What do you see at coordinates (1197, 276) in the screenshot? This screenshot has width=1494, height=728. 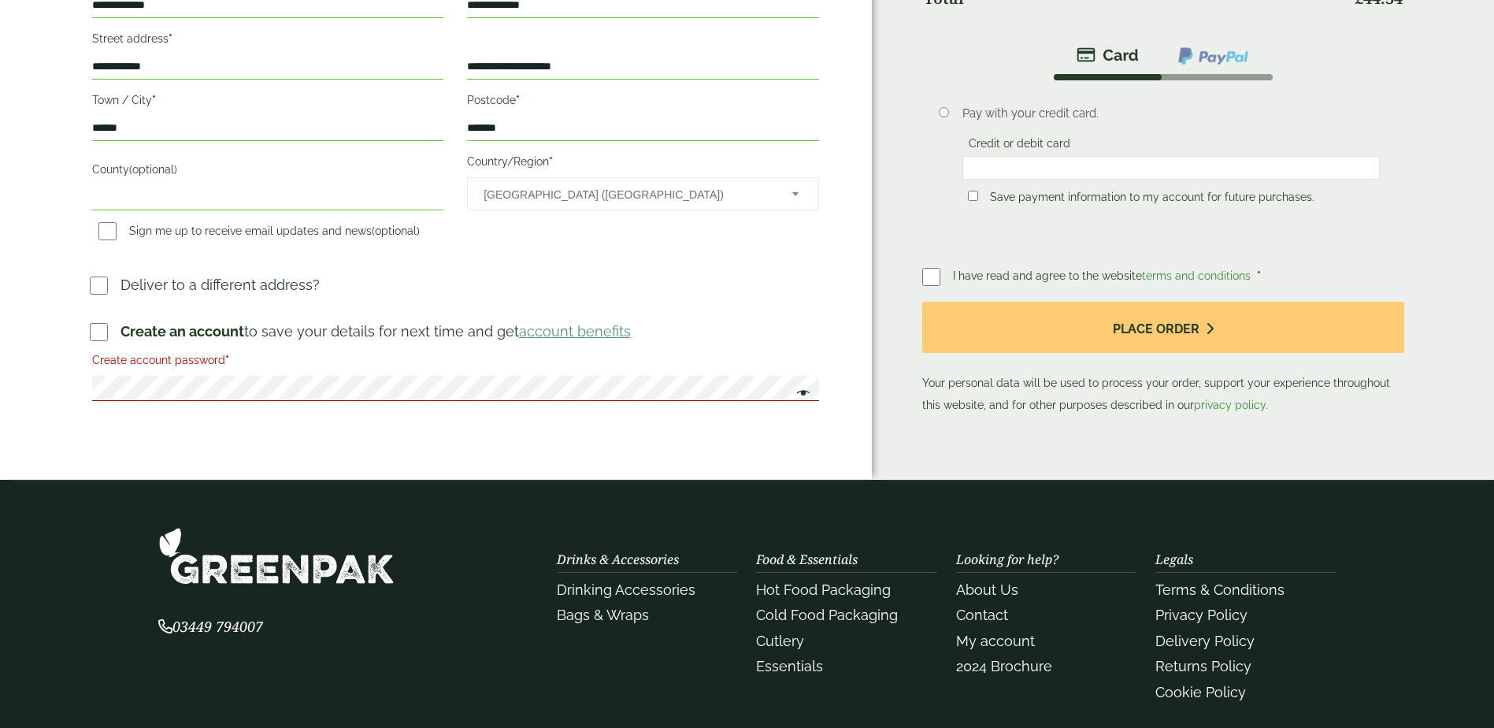 I see `a: terms and conditions` at bounding box center [1197, 276].